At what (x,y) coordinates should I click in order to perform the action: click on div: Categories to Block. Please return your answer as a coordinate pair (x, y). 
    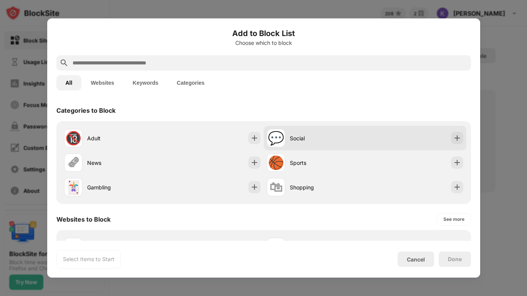
    Looking at the image, I should click on (86, 110).